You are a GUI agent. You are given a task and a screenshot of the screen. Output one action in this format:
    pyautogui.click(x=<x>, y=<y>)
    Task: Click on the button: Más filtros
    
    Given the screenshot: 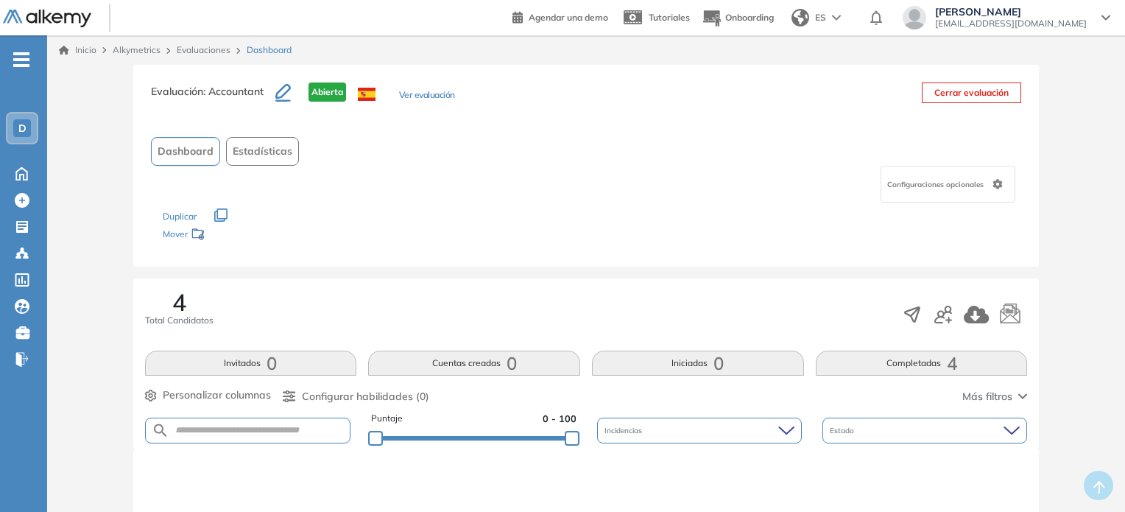 What is the action you would take?
    pyautogui.click(x=994, y=396)
    